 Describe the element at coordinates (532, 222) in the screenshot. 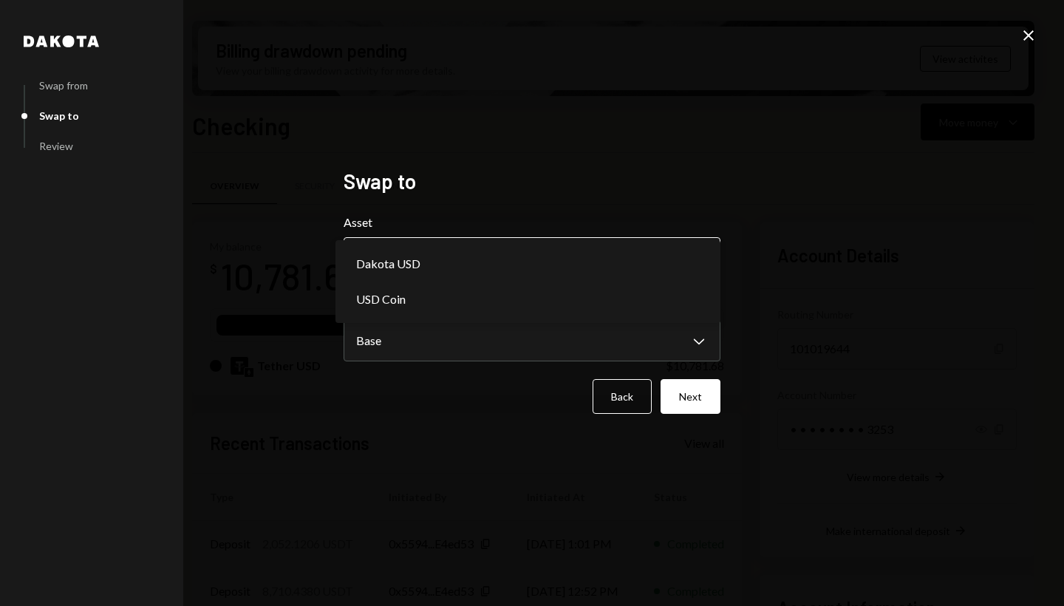

I see `label: Asset` at that location.